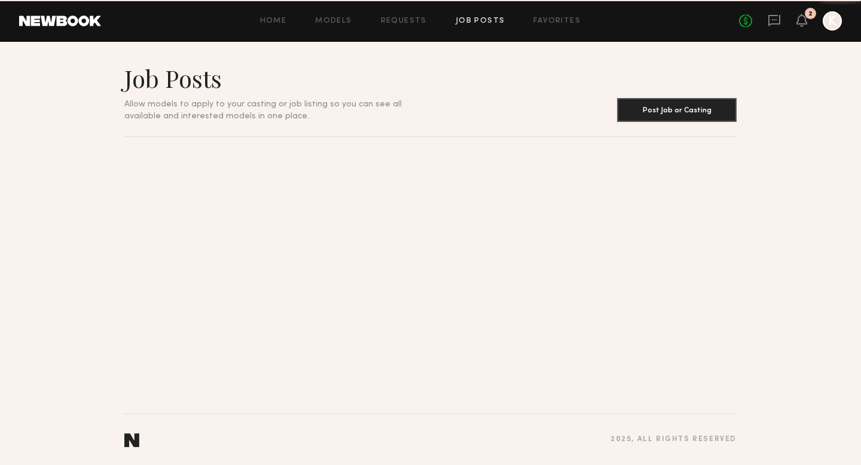 This screenshot has width=861, height=465. I want to click on div: 2025 , all rights reserved, so click(673, 440).